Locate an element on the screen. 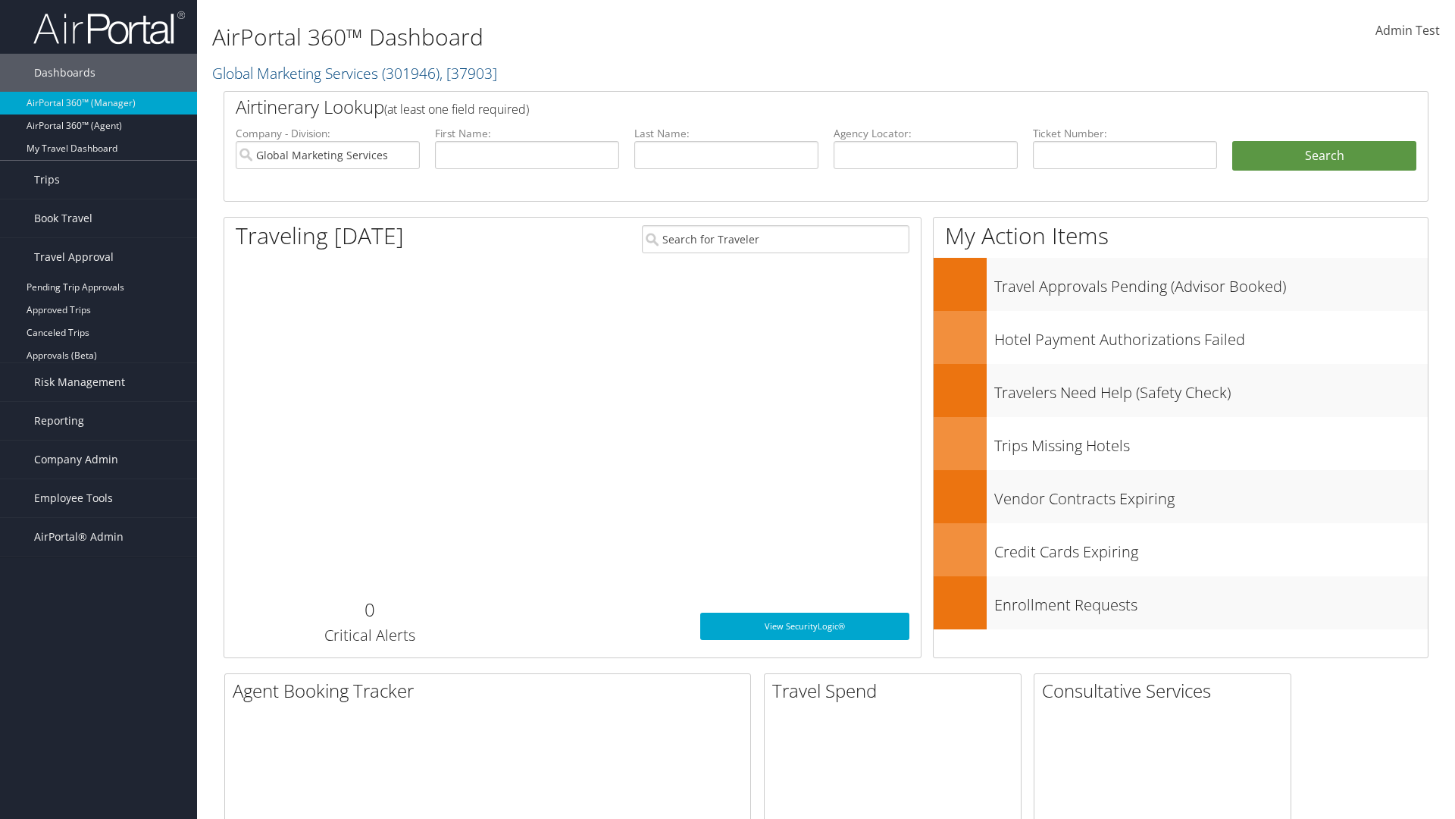 The width and height of the screenshot is (1455, 819). h3: Vendor Contracts Expiring is located at coordinates (1211, 495).